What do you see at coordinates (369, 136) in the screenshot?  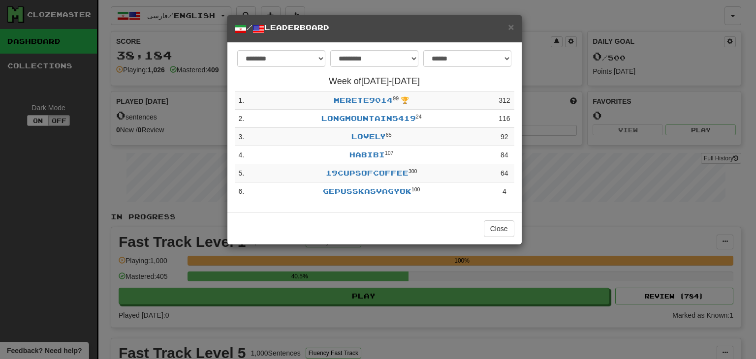 I see `a: Lovely` at bounding box center [369, 136].